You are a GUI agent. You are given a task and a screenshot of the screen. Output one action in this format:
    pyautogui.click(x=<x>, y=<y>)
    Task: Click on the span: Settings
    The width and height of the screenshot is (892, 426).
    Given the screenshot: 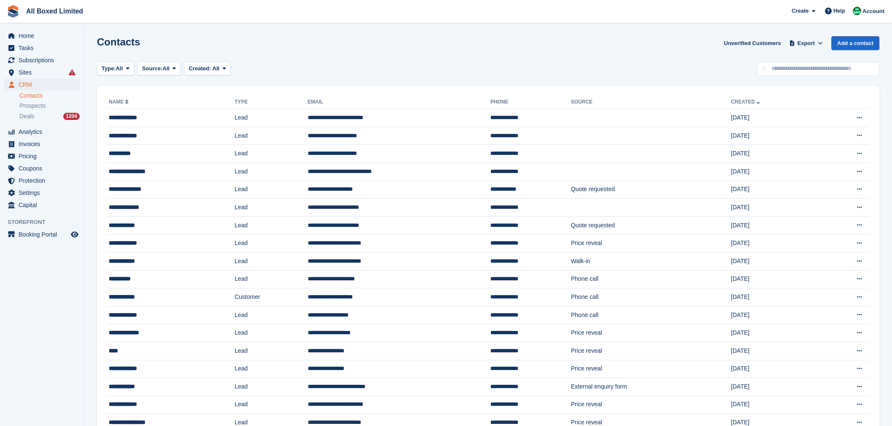 What is the action you would take?
    pyautogui.click(x=44, y=193)
    